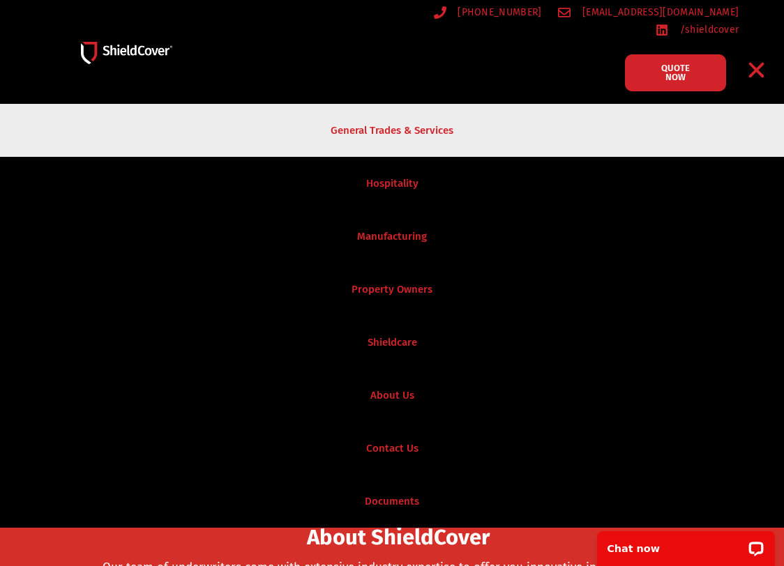 This screenshot has width=784, height=566. Describe the element at coordinates (398, 540) in the screenshot. I see `a: About ShieldCover` at that location.